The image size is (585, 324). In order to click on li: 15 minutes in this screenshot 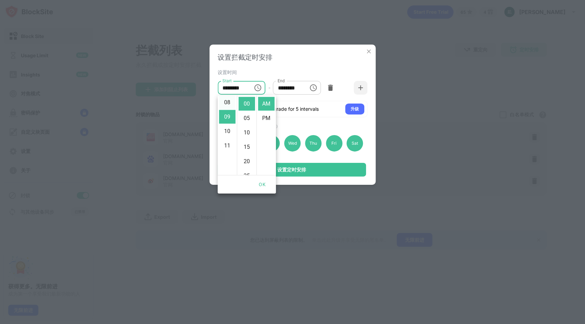, I will do `click(247, 147)`.